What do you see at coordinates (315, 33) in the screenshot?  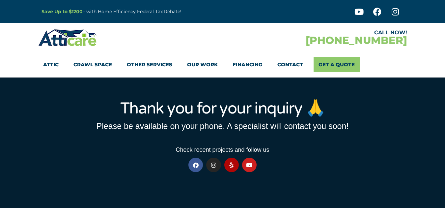 I see `div: CALL NOW!` at bounding box center [315, 33].